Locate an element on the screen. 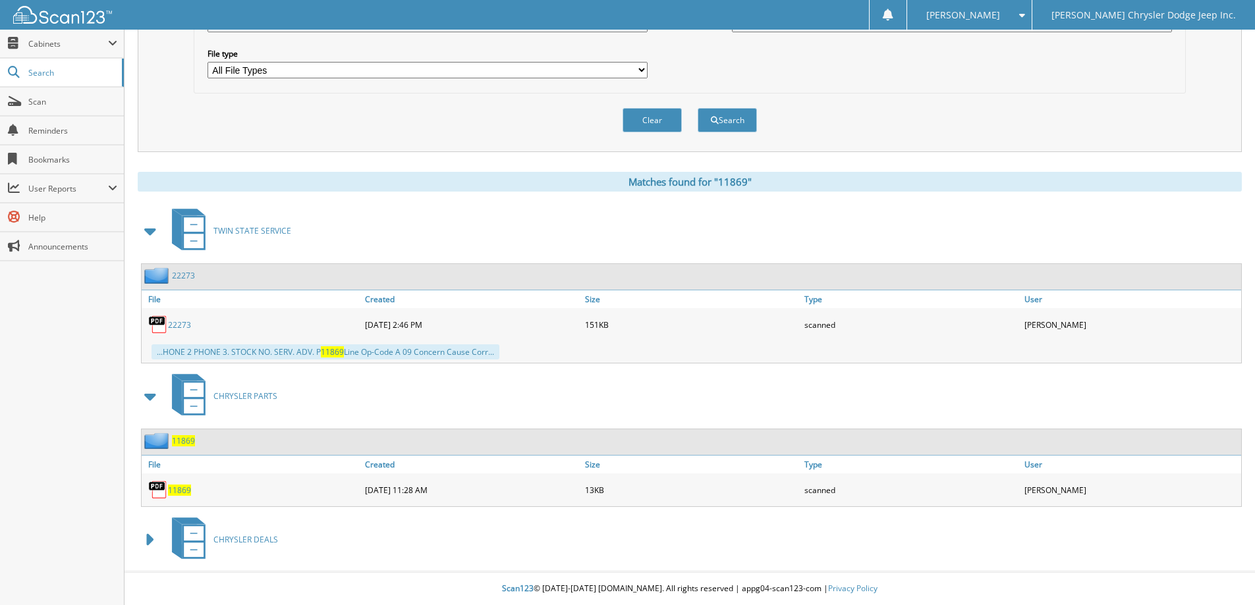  span: CHRYSLER DEALS is located at coordinates (246, 539).